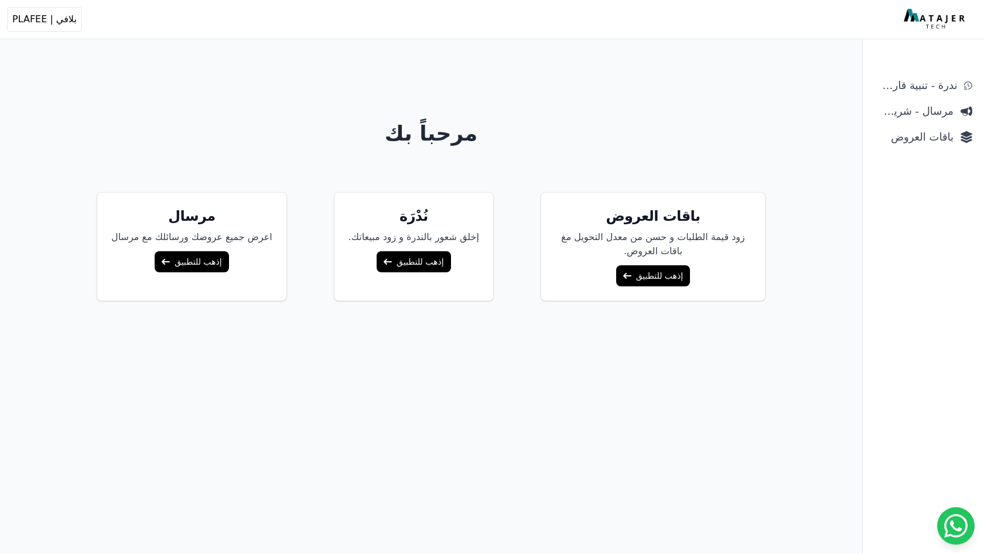  What do you see at coordinates (45, 19) in the screenshot?
I see `button: بلافي | PLAFEE` at bounding box center [45, 19].